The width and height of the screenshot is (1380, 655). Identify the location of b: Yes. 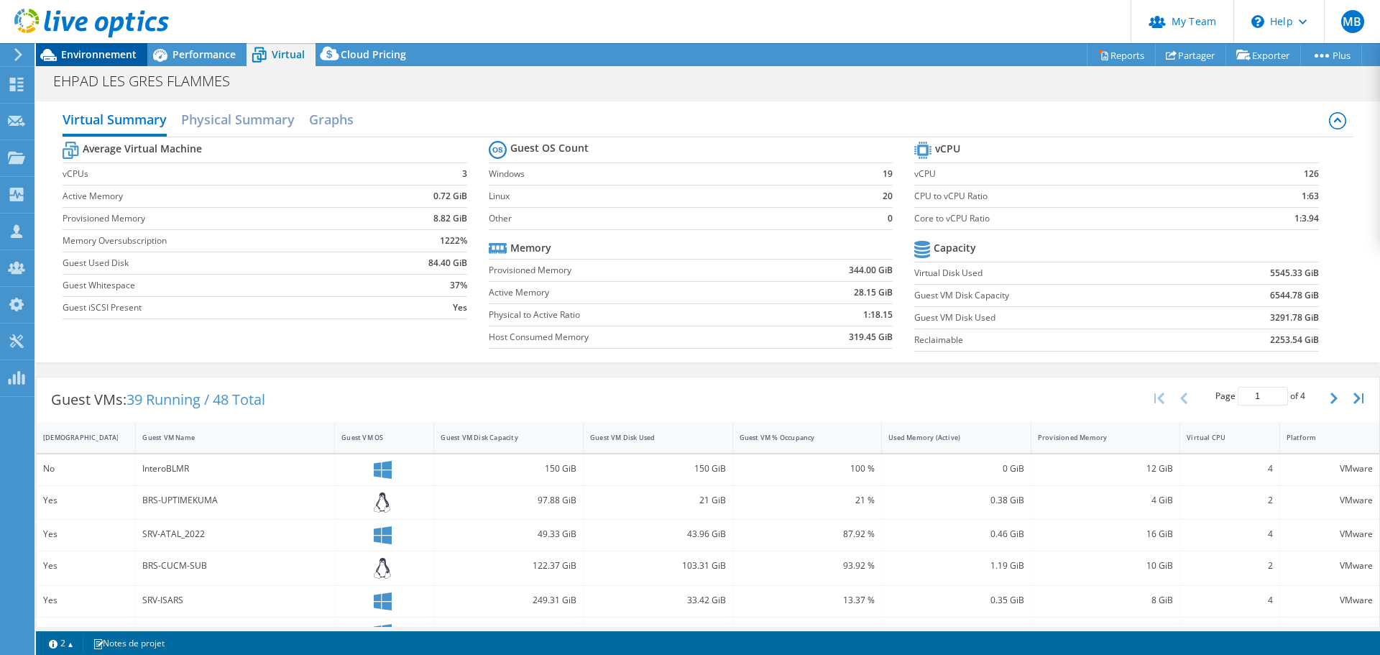
(460, 308).